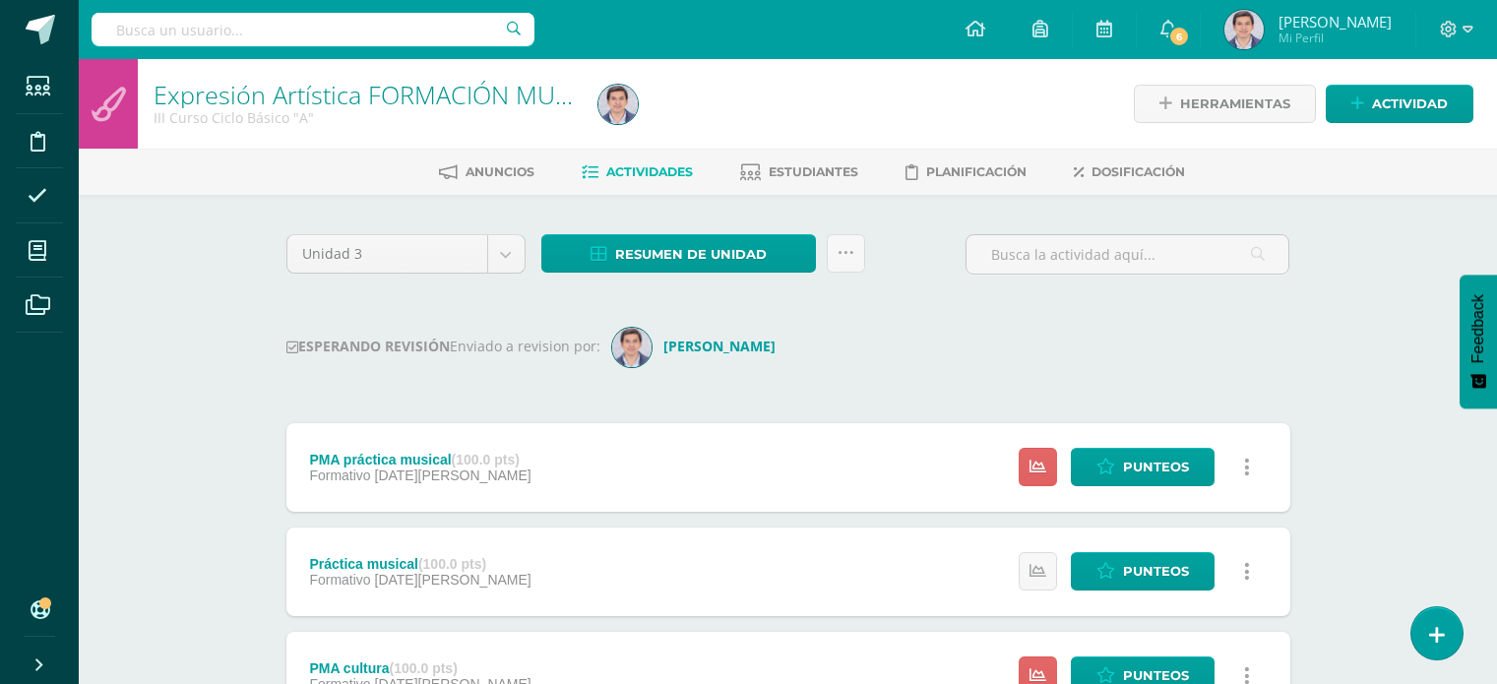  Describe the element at coordinates (368, 345) in the screenshot. I see `strong: ESPERANDO REVISIÓN` at that location.